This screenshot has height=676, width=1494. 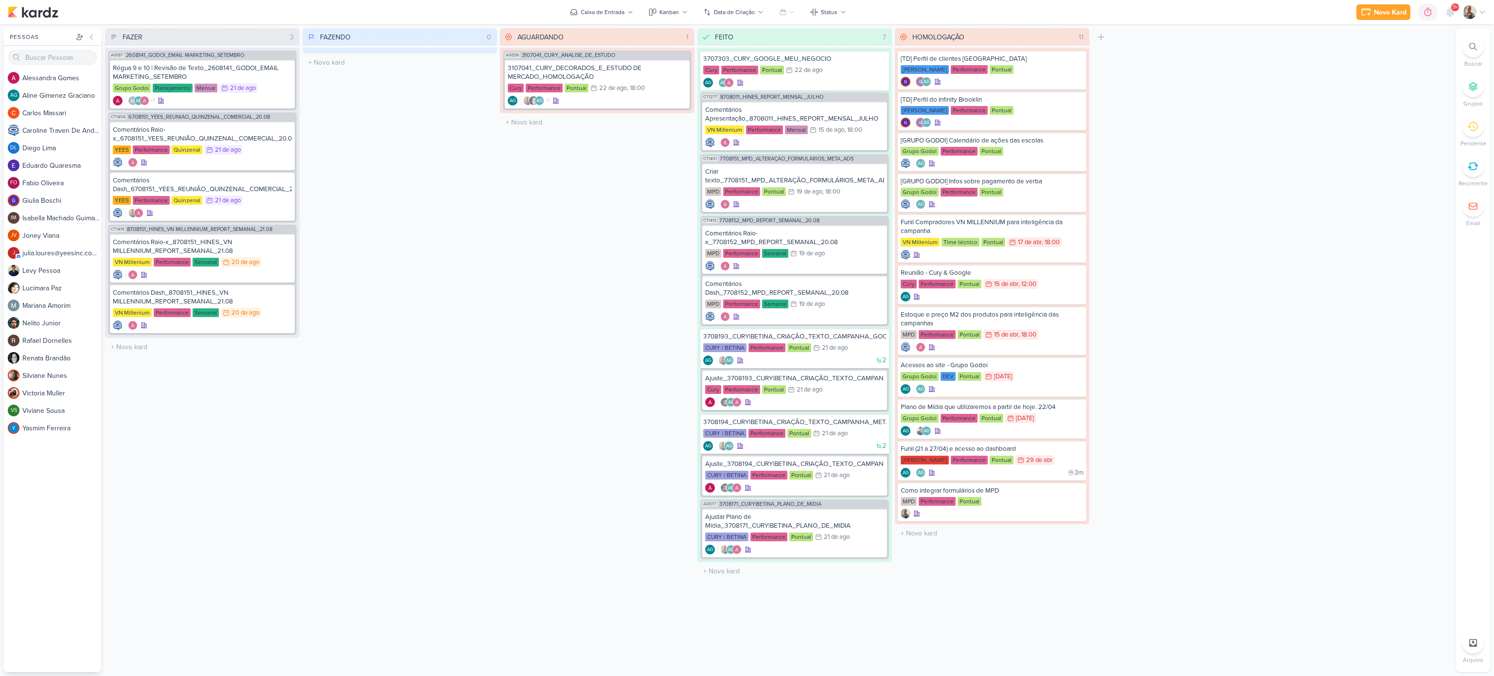 What do you see at coordinates (245, 313) in the screenshot?
I see `div: 20 de ago` at bounding box center [245, 313].